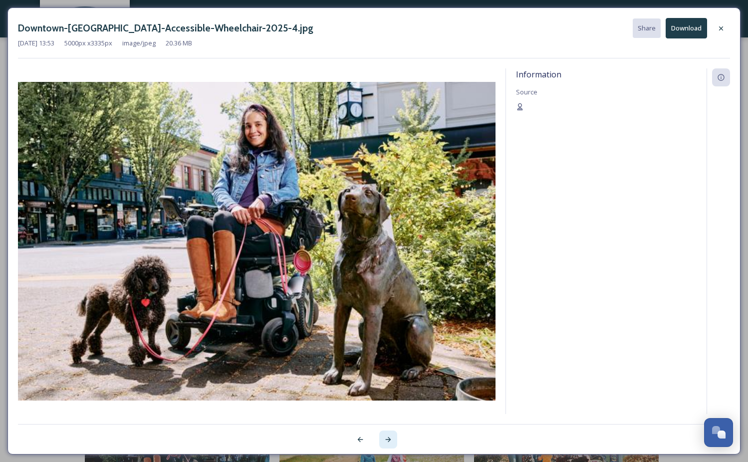 The height and width of the screenshot is (462, 748). I want to click on span: Information, so click(538, 74).